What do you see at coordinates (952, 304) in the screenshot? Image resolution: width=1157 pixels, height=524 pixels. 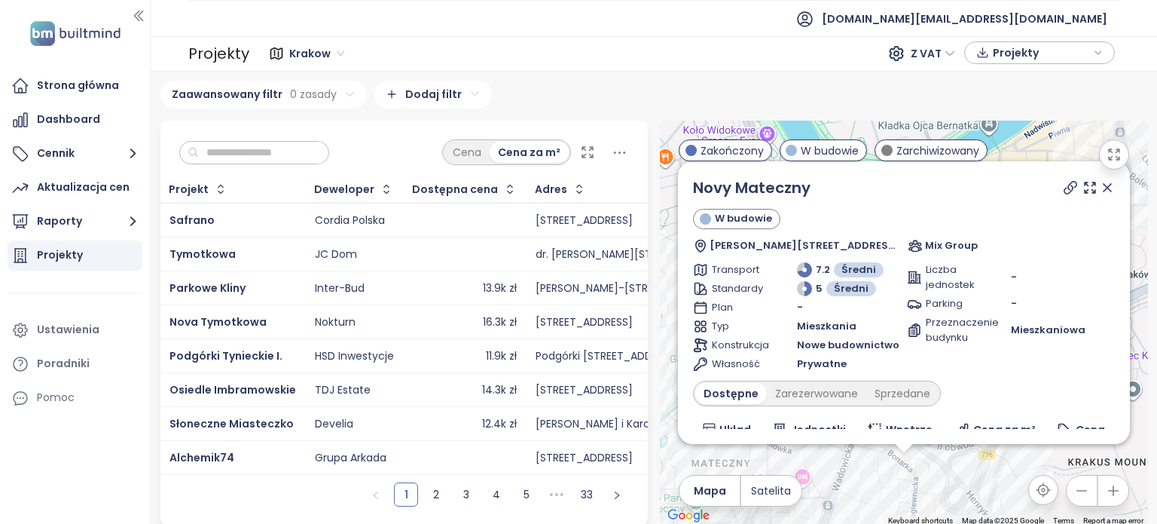 I see `span: Parking` at bounding box center [952, 304].